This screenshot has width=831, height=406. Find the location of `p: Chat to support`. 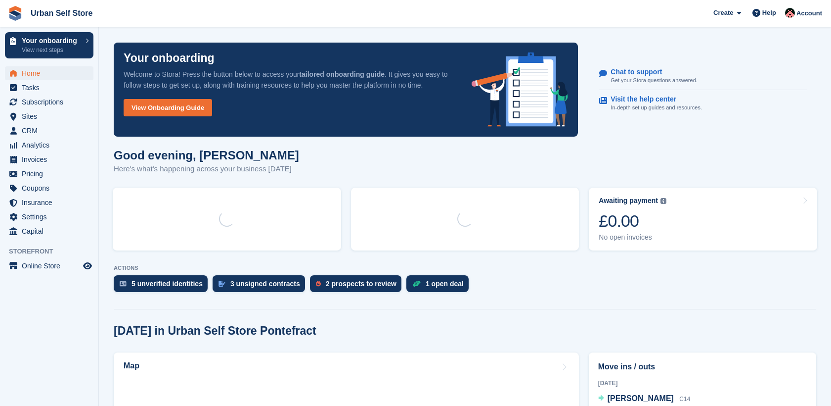

p: Chat to support is located at coordinates (650, 72).